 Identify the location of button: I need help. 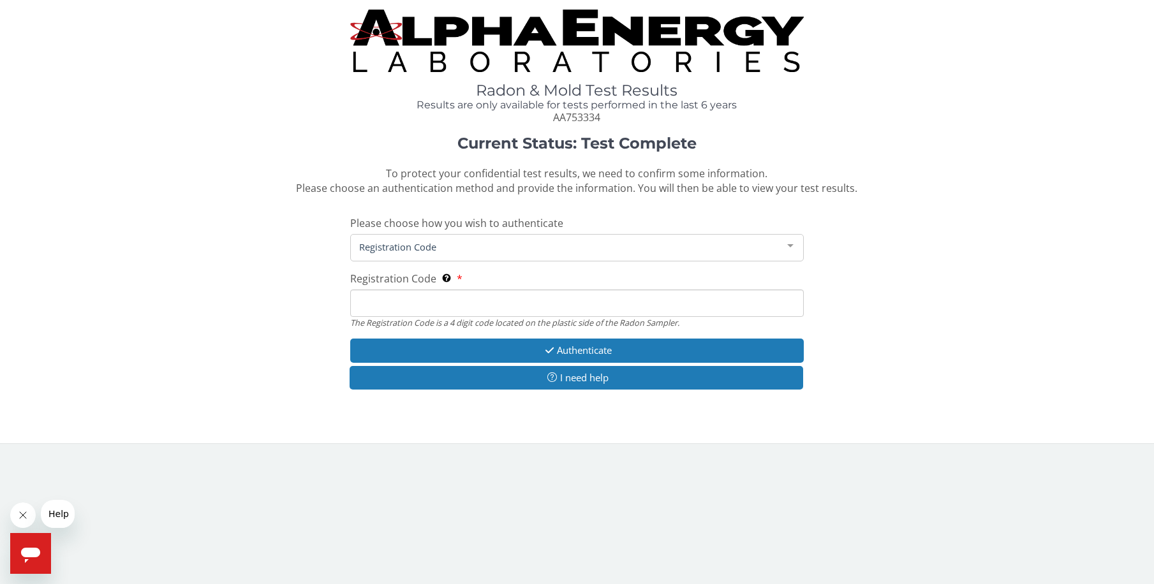
(577, 378).